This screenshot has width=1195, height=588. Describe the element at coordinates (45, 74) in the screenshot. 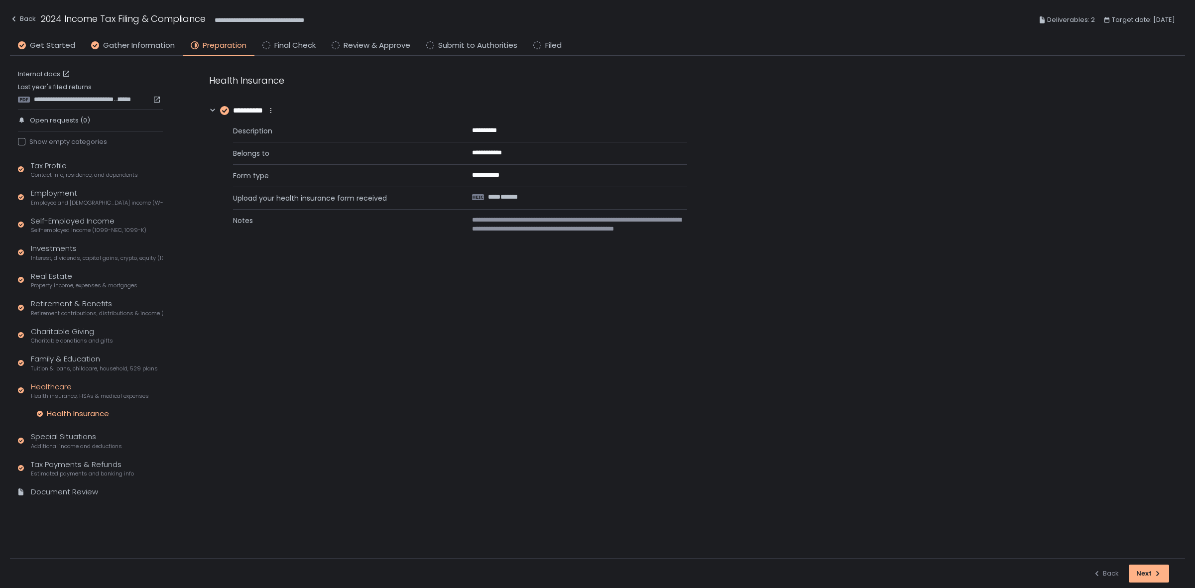

I see `a: Internal docs` at that location.